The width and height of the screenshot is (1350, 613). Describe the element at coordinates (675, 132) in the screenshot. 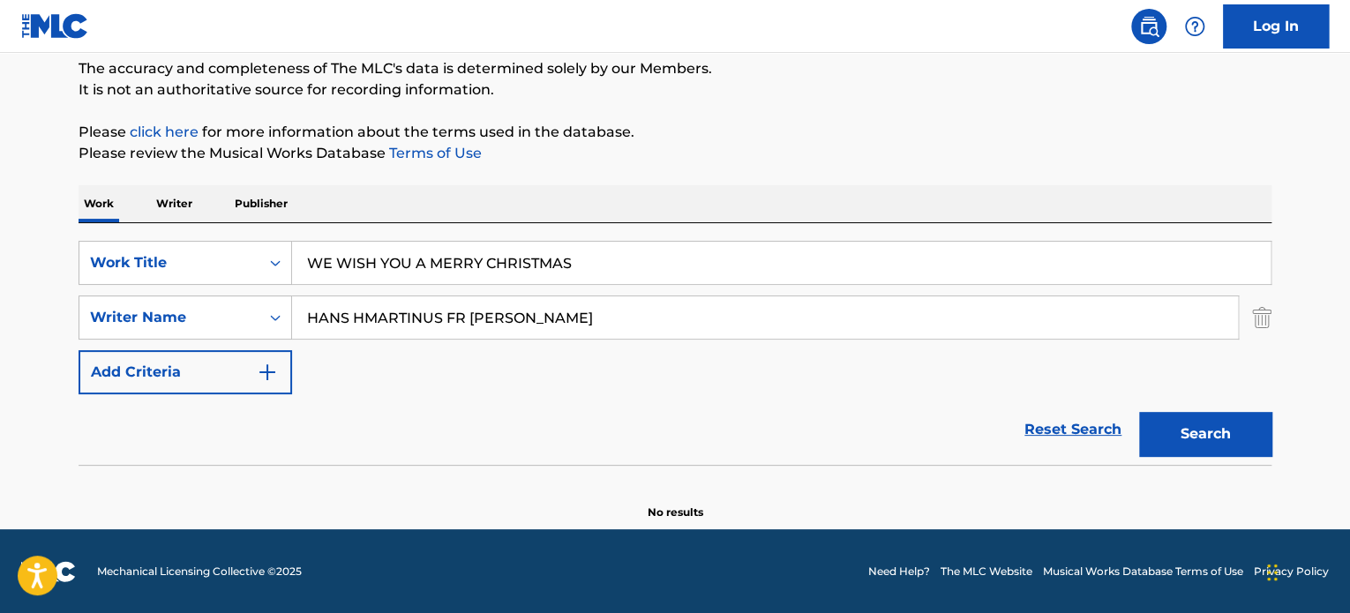

I see `p: Please for more information about the terms used in the database.` at that location.